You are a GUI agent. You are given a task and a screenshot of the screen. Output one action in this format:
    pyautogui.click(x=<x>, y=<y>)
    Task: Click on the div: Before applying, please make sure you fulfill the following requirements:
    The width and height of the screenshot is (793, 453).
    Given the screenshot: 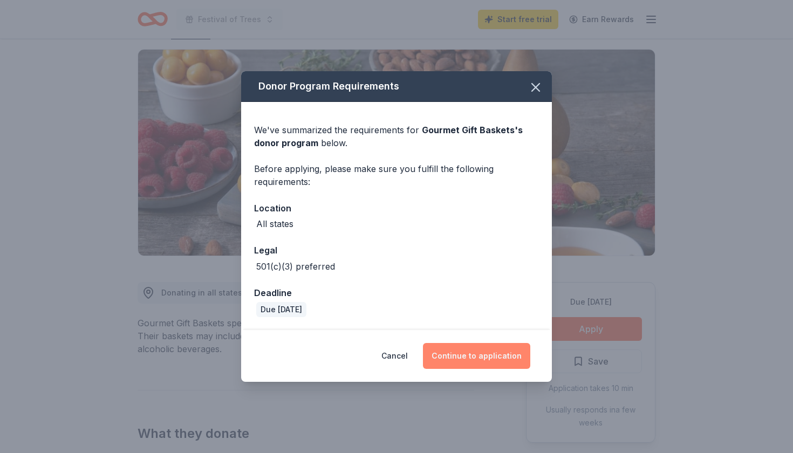 What is the action you would take?
    pyautogui.click(x=397, y=175)
    